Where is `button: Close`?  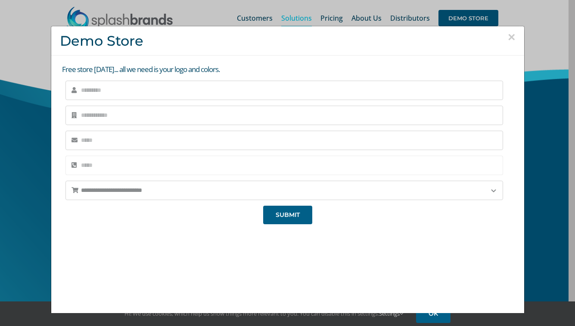
button: Close is located at coordinates (512, 37).